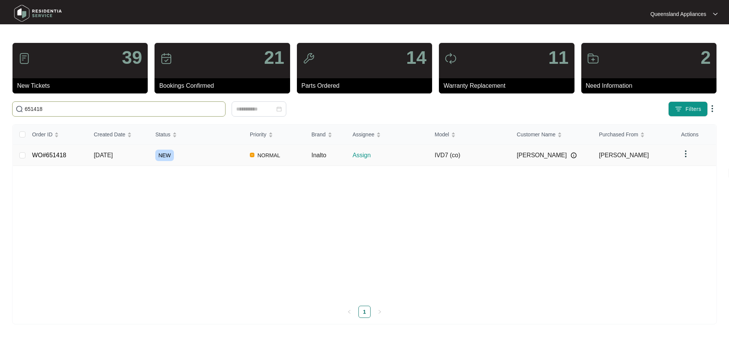 This screenshot has width=729, height=346. Describe the element at coordinates (123, 109) in the screenshot. I see `input: Search by Order Id, Assignee Name, Customer Name, Brand and Model` at that location.